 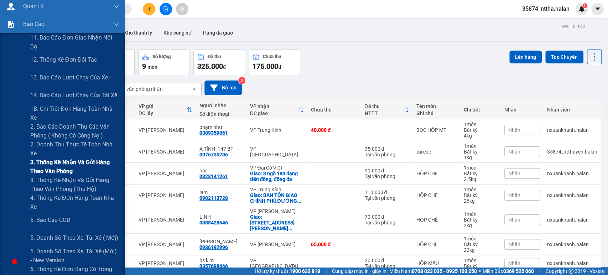 I want to click on span: 5. Báo cáo COD, so click(x=50, y=220).